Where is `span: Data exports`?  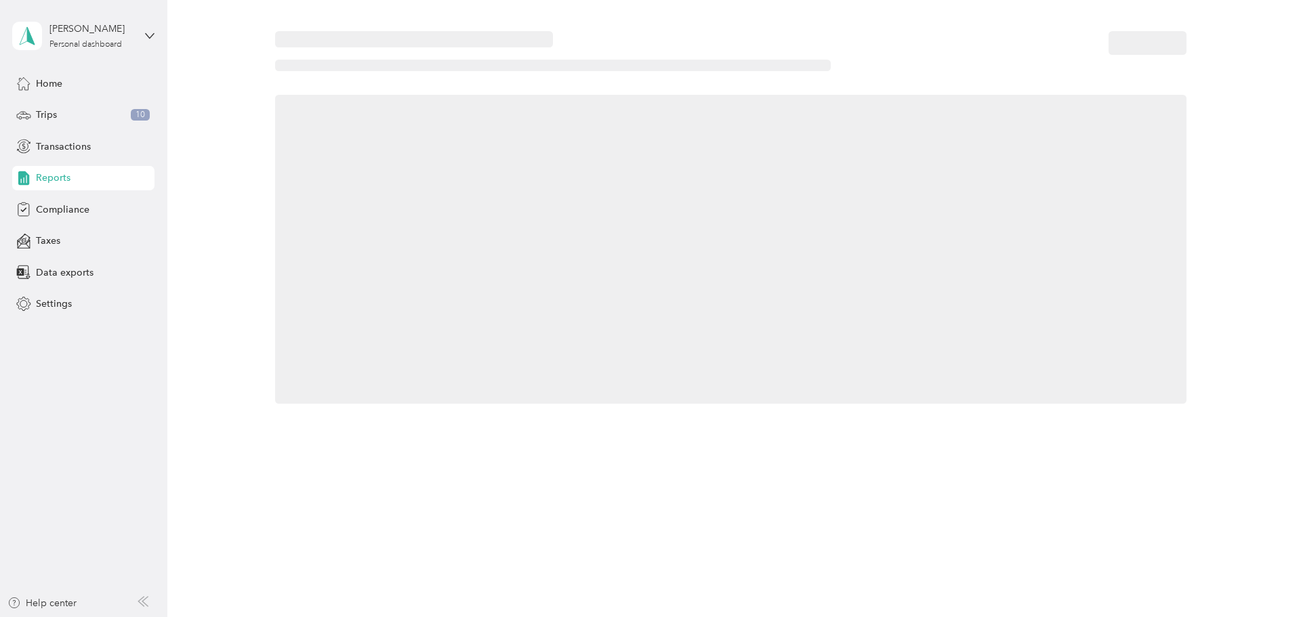 span: Data exports is located at coordinates (64, 272).